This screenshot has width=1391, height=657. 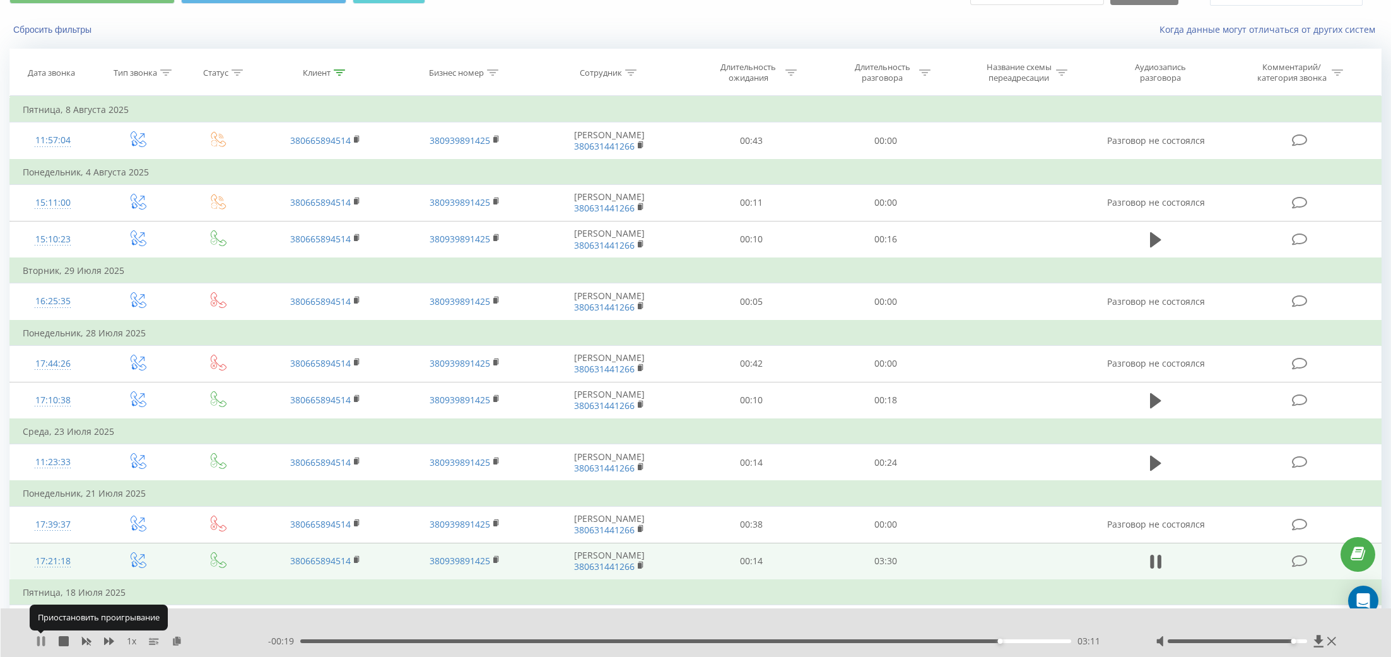 What do you see at coordinates (1270, 29) in the screenshot?
I see `a: Когда данные могут отличаться от других систем` at bounding box center [1270, 29].